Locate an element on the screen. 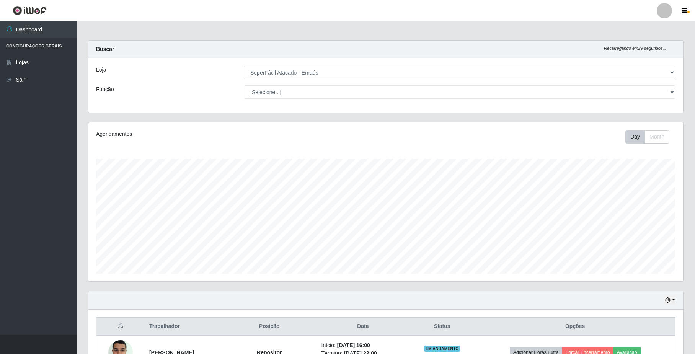  li: Início: is located at coordinates (363, 345).